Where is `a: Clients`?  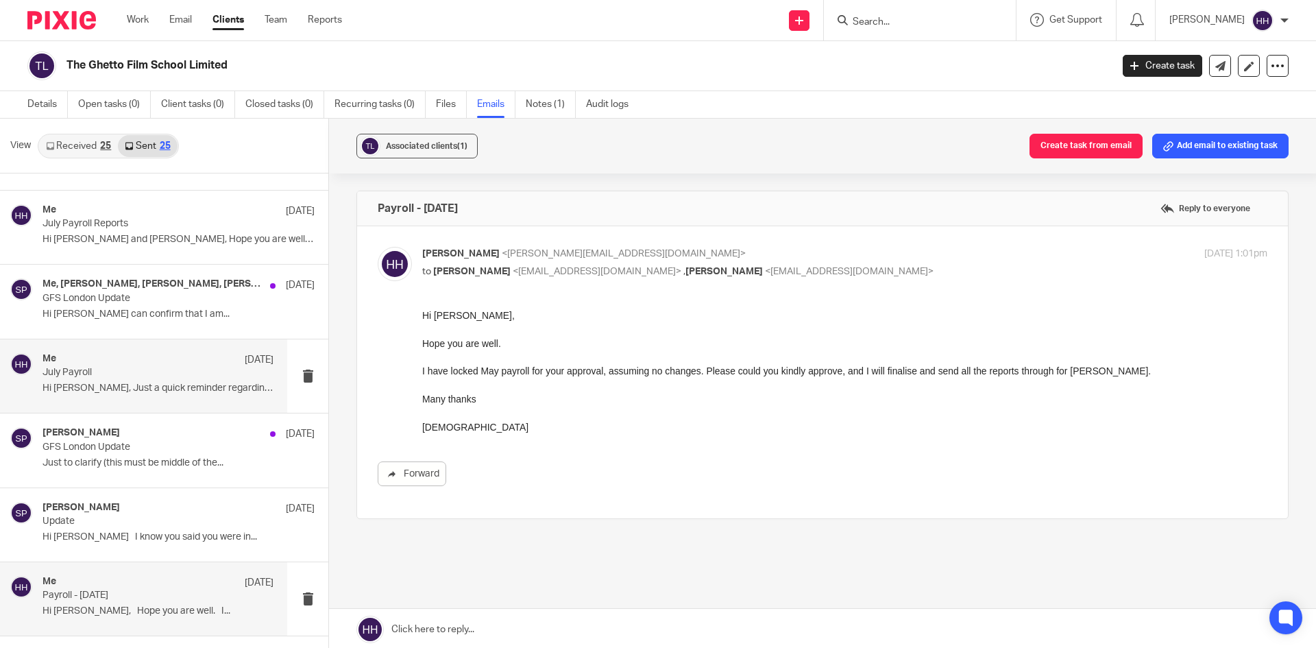 a: Clients is located at coordinates (228, 20).